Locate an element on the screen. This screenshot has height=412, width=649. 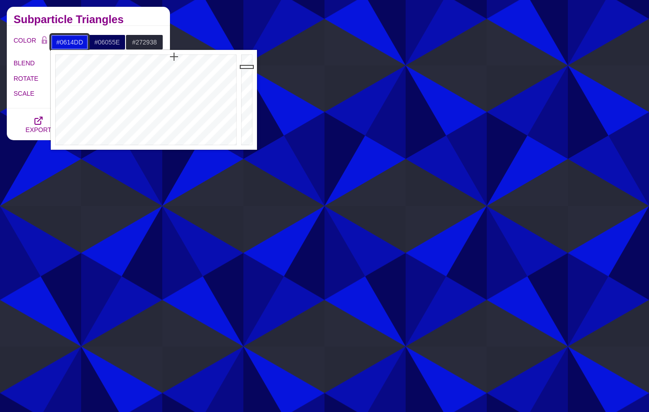
button: Color Lock is located at coordinates (44, 41).